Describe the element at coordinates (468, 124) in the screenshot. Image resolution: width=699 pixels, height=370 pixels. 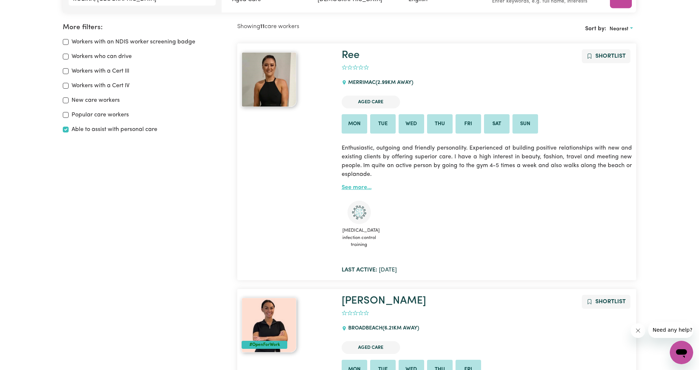
I see `li: Available on Fri` at that location.